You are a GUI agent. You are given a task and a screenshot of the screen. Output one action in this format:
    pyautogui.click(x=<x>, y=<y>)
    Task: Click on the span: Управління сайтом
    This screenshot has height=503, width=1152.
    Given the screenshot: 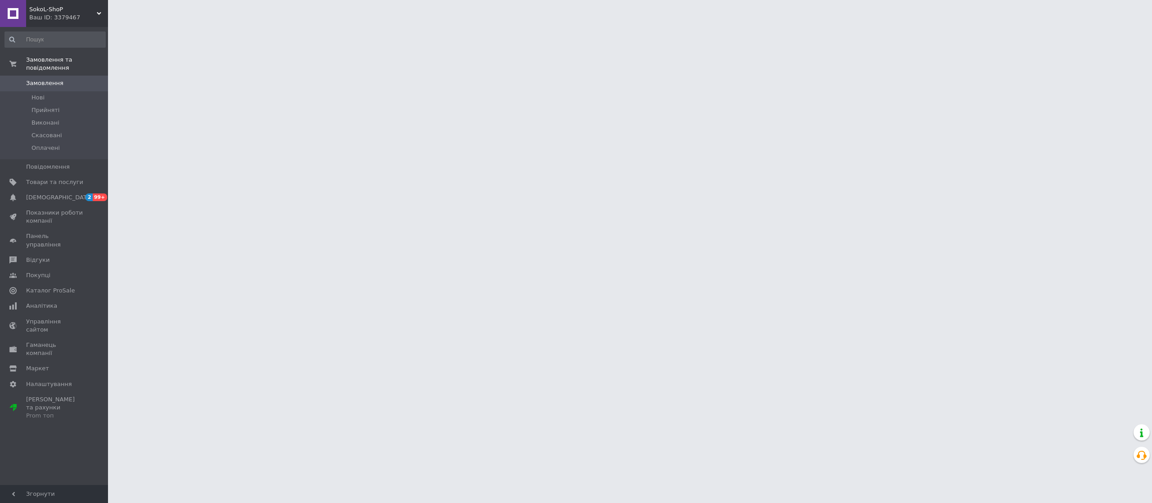 What is the action you would take?
    pyautogui.click(x=54, y=326)
    